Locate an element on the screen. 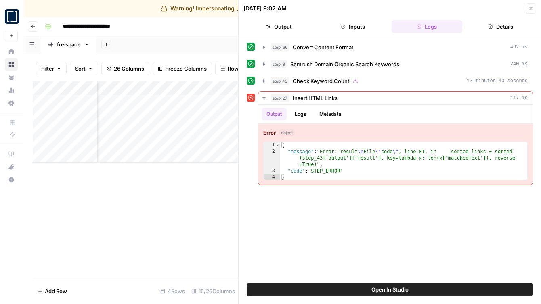 The height and width of the screenshot is (304, 541). button: Add Row is located at coordinates (52, 291).